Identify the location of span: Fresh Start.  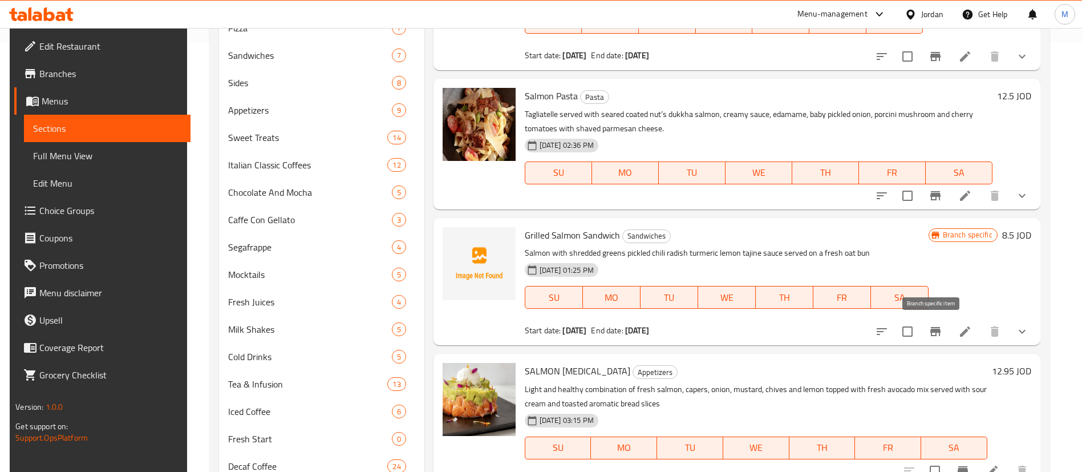
(310, 439).